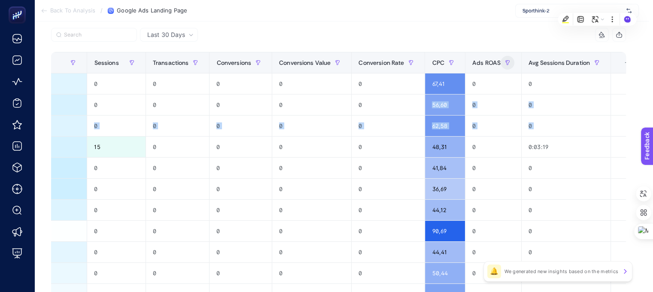  Describe the element at coordinates (116, 147) in the screenshot. I see `div: 15` at that location.